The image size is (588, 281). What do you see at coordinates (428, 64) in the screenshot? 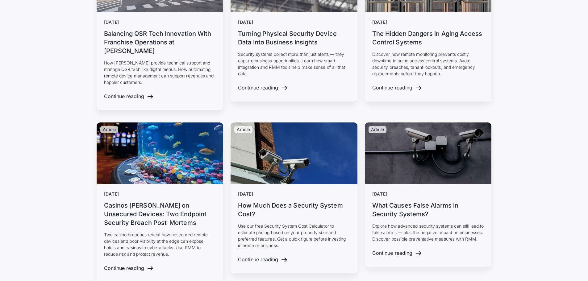
I see `p: Discover how remote monitoring prevents costly downtime in aging access control systems. Avoid se...` at bounding box center [428, 64].